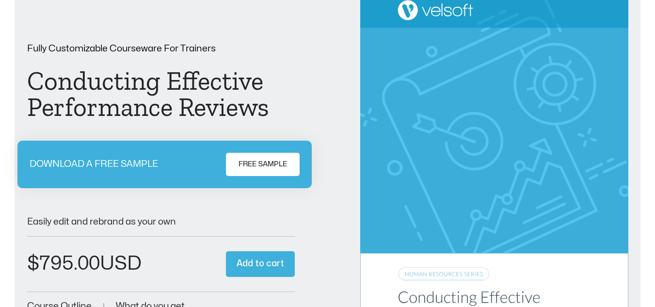 The image size is (655, 307). What do you see at coordinates (161, 94) in the screenshot?
I see `h1: Conducting Effective Performance Reviews` at bounding box center [161, 94].